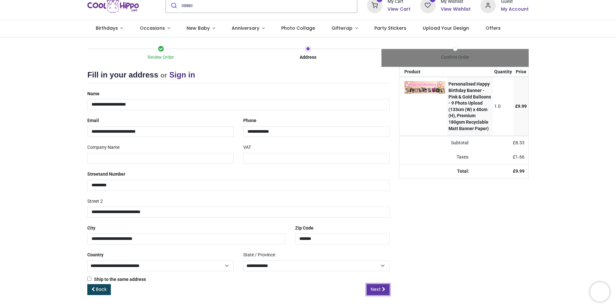  Describe the element at coordinates (164, 75) in the screenshot. I see `small: or` at that location.